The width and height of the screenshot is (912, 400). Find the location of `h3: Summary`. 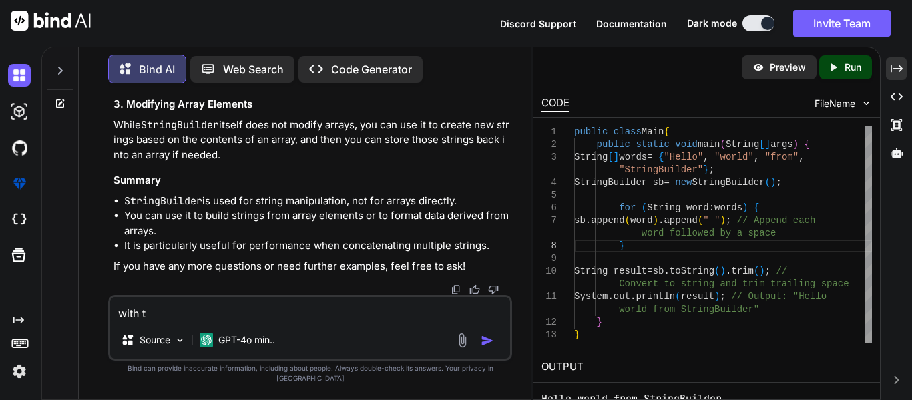

h3: Summary is located at coordinates (312, 180).